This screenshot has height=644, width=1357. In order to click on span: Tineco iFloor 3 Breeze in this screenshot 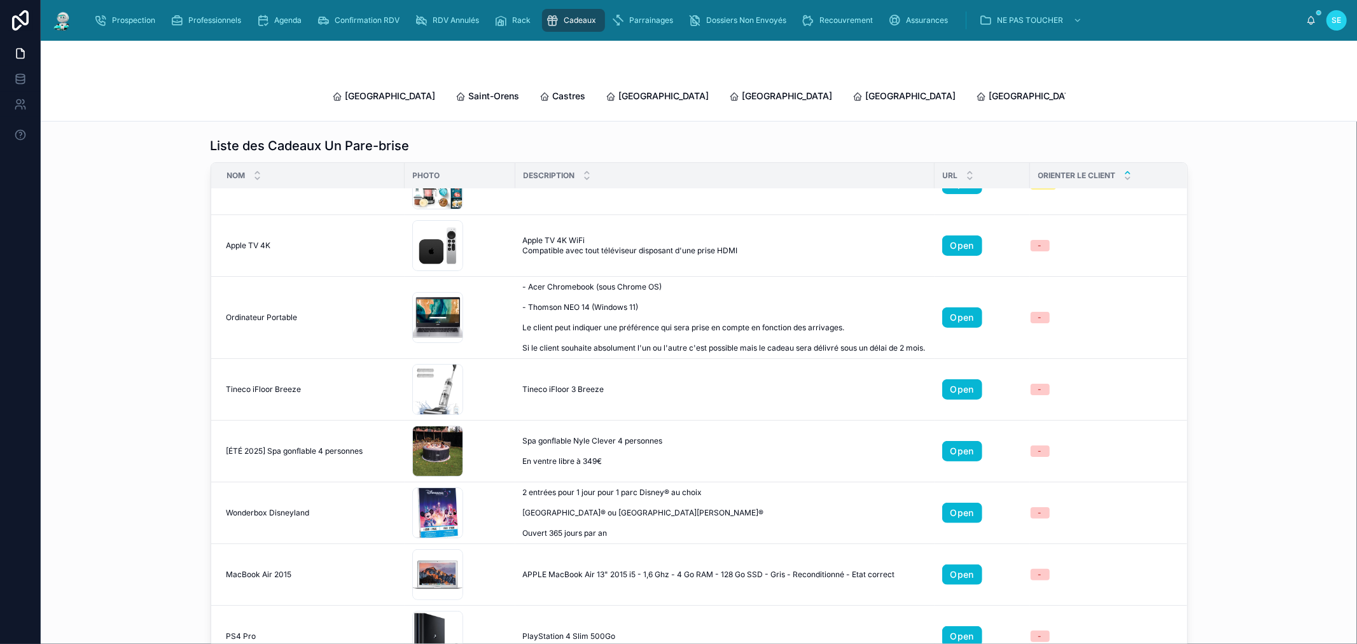, I will do `click(564, 389)`.